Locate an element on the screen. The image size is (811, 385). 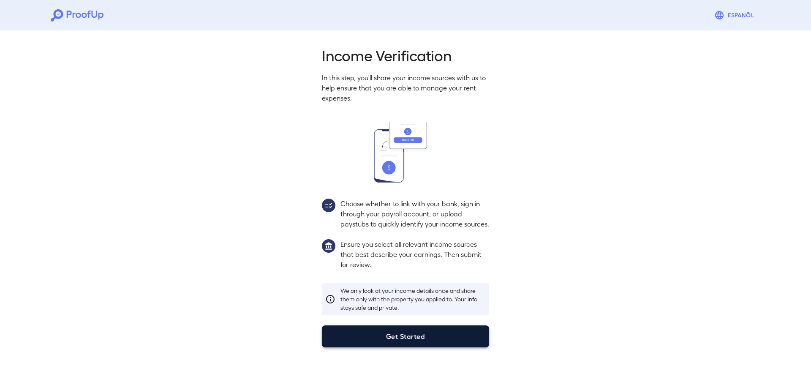
p: In this step, you'll share your income sources with us to help ensure that you are able to manage... is located at coordinates (406, 88).